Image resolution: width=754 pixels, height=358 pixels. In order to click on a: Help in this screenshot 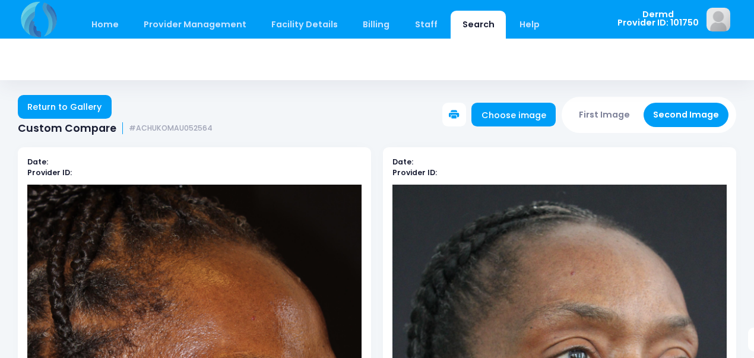, I will do `click(530, 24)`.